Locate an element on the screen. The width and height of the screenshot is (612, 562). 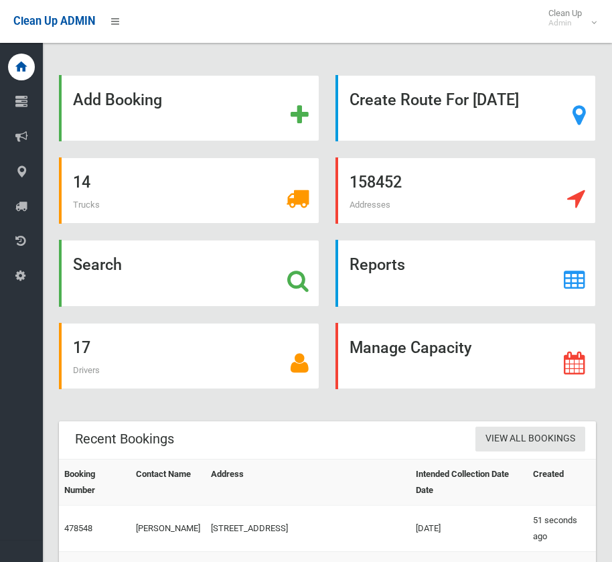
a: View All Bookings is located at coordinates (531, 439).